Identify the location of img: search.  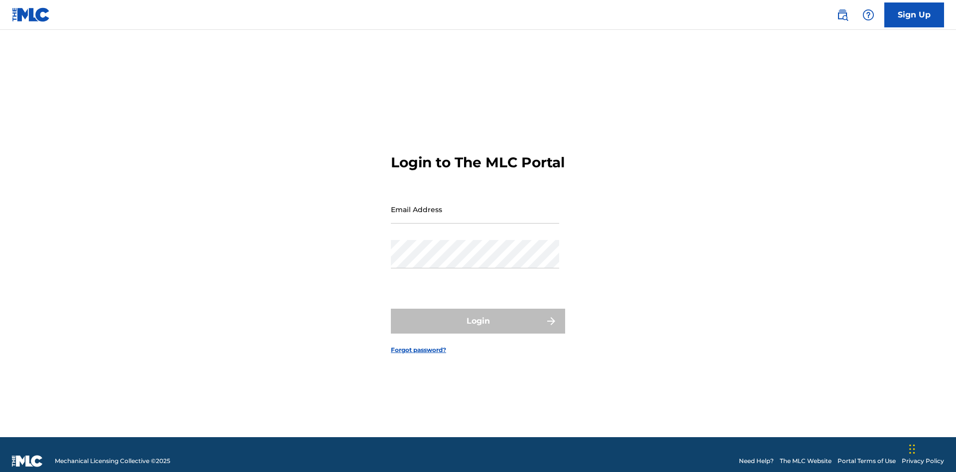
(842, 15).